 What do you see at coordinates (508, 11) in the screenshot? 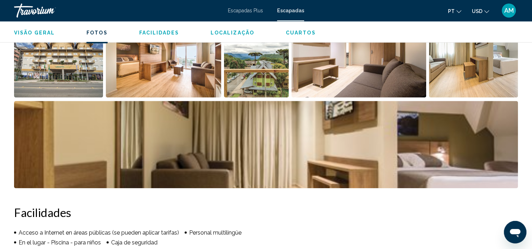
I see `button: Menú de usuario` at bounding box center [508, 11].